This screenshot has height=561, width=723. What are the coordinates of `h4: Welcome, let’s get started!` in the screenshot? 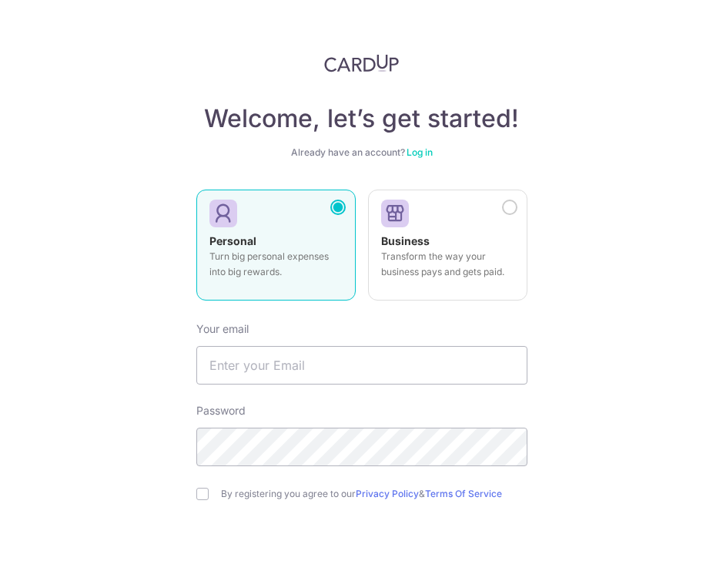 It's located at (362, 119).